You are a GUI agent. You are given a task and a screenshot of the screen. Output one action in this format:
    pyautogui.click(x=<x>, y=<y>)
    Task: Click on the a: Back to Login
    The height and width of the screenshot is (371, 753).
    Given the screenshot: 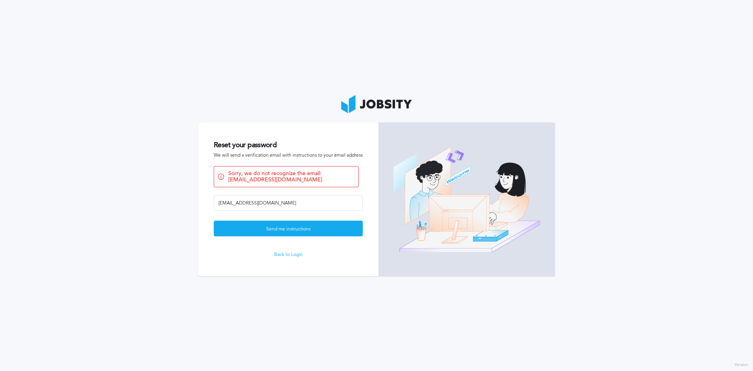 What is the action you would take?
    pyautogui.click(x=288, y=255)
    